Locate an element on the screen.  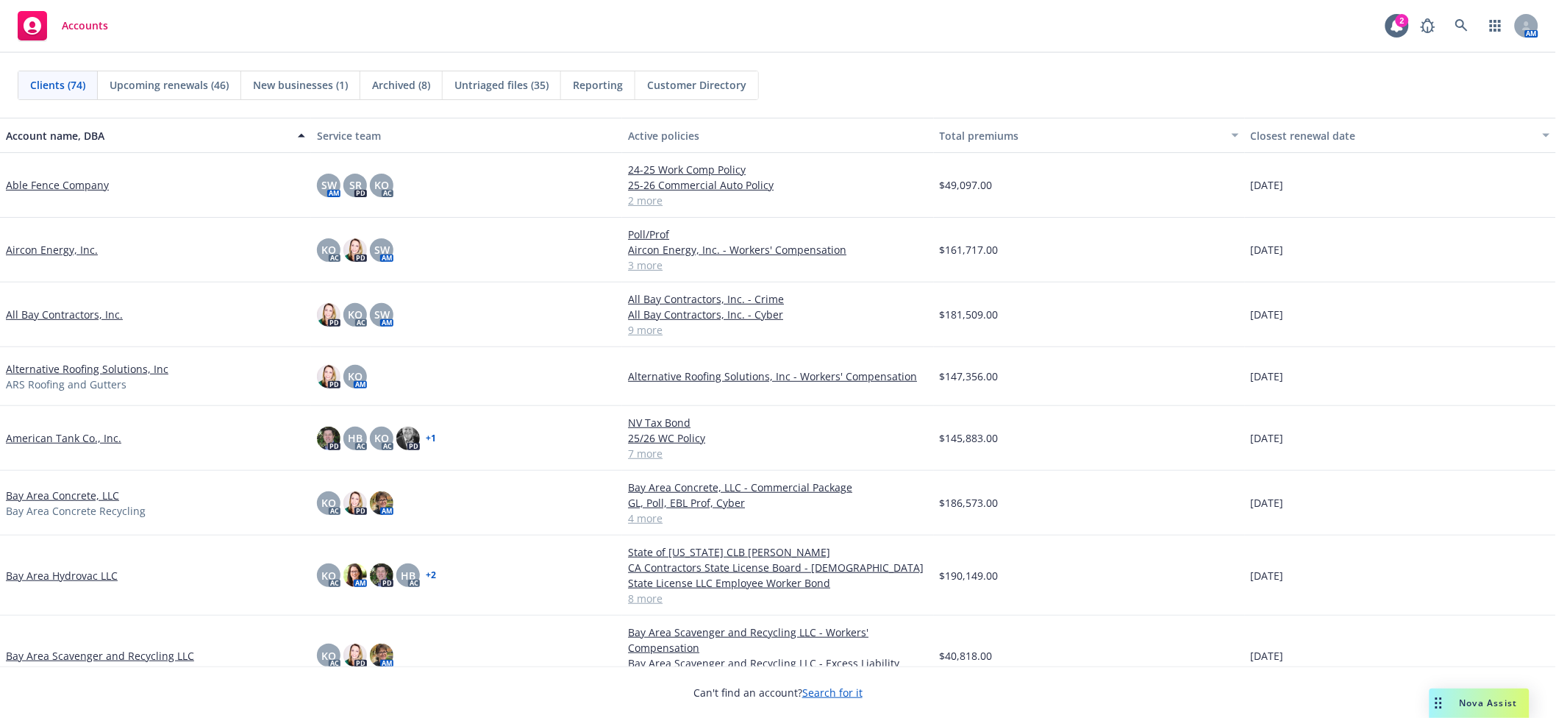
button: Nova Assist is located at coordinates (1480, 703).